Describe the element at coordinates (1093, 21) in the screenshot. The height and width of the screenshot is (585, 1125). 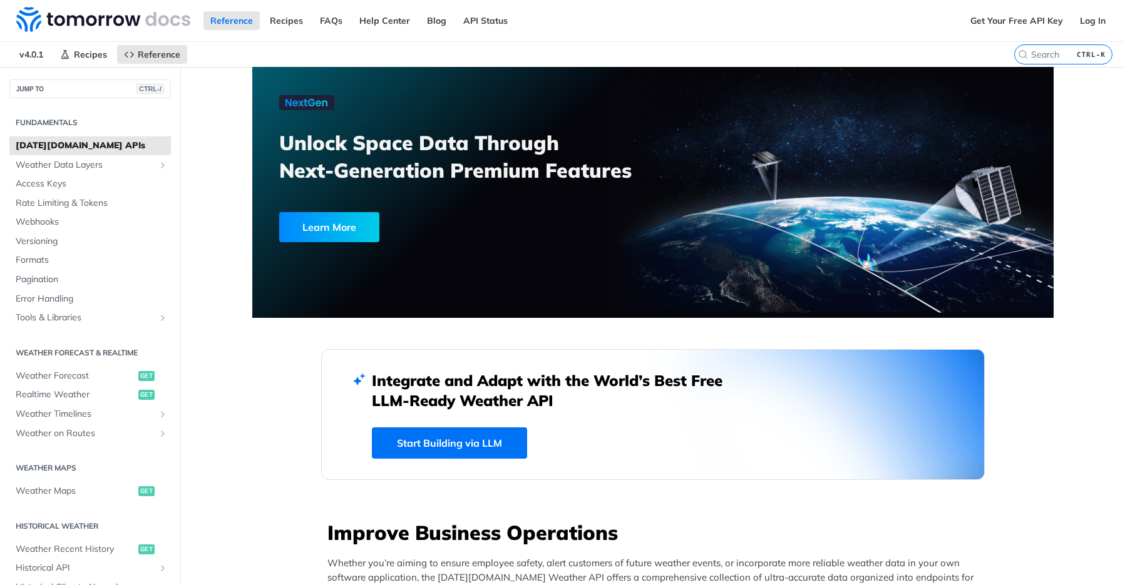
I see `a: Log In` at that location.